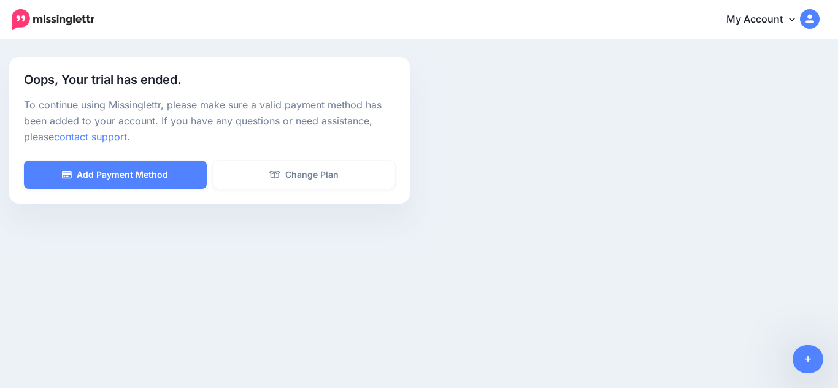 The height and width of the screenshot is (388, 838). Describe the element at coordinates (304, 175) in the screenshot. I see `a: Change Plan` at that location.